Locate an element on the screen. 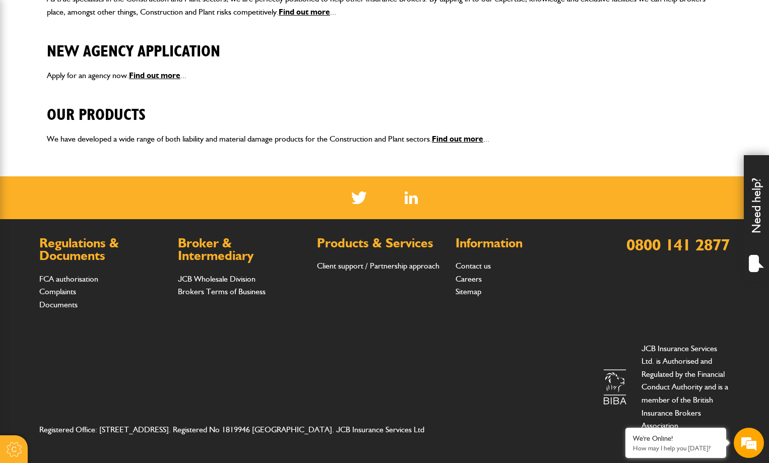  div: Need help? is located at coordinates (756, 218).